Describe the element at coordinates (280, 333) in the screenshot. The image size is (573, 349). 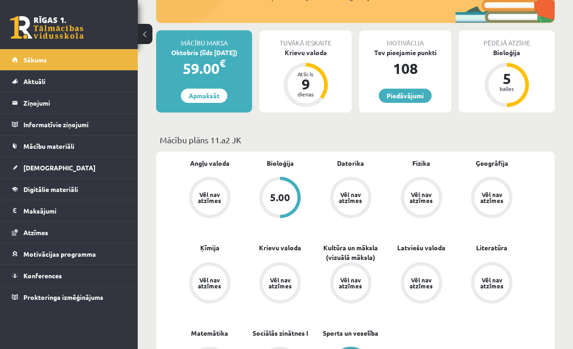
I see `a: Sociālās zinātnes I` at that location.